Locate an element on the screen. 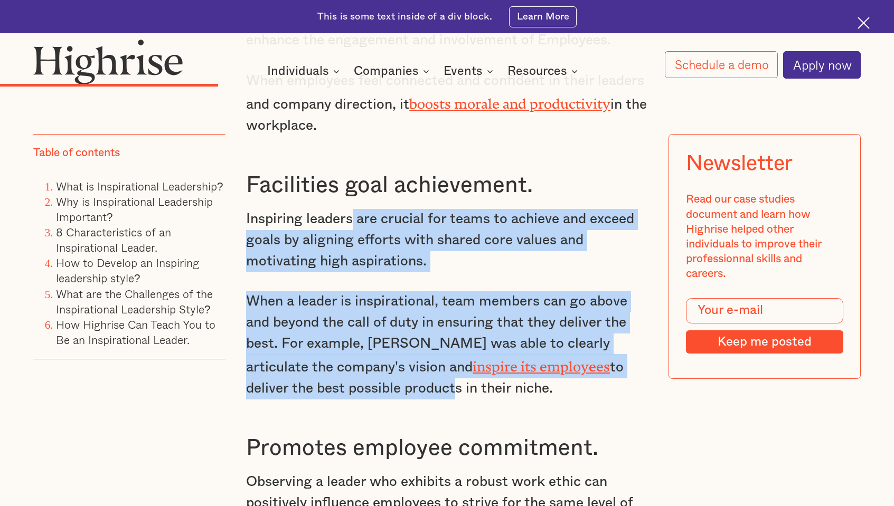 This screenshot has width=894, height=506. div: Read our case studies document and learn how Highrise helped other individuals to improve their p... is located at coordinates (765, 237).